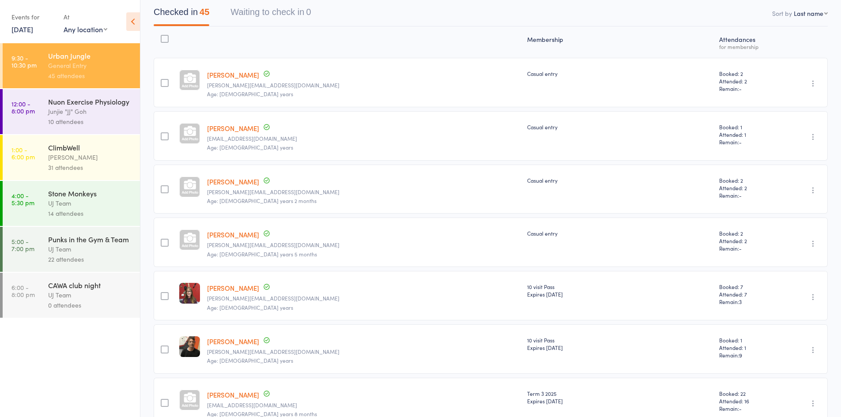 Image resolution: width=841 pixels, height=417 pixels. What do you see at coordinates (90, 167) in the screenshot?
I see `div: 31 attendees` at bounding box center [90, 167].